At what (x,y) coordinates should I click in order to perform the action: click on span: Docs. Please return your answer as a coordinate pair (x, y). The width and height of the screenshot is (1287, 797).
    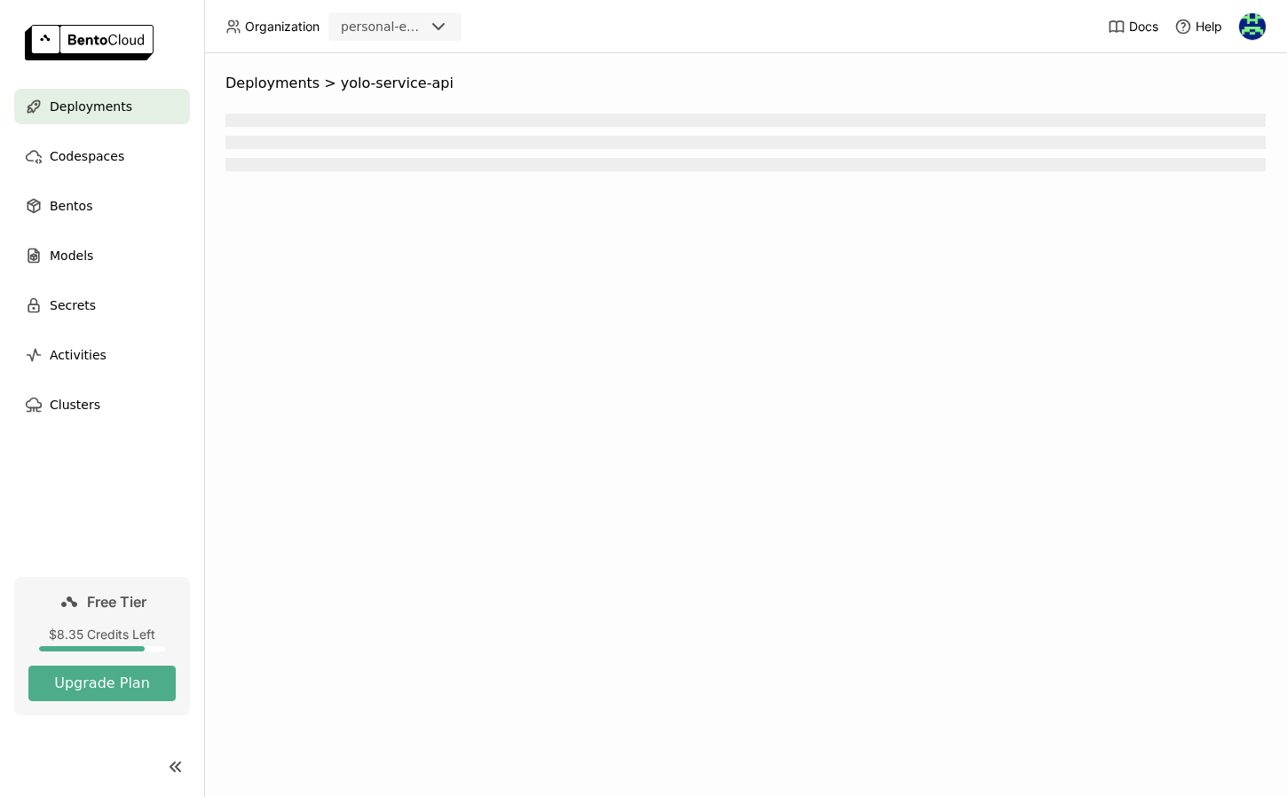
    Looking at the image, I should click on (1143, 27).